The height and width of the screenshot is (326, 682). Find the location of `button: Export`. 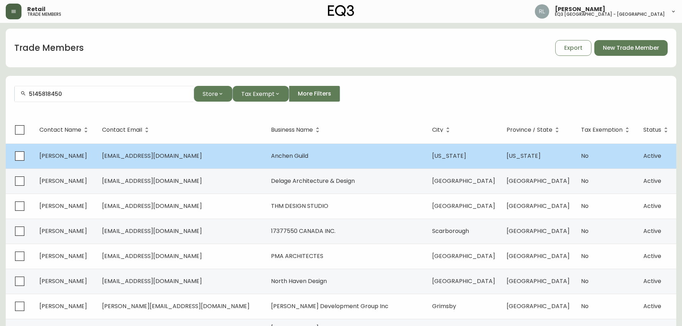

button: Export is located at coordinates (573, 48).